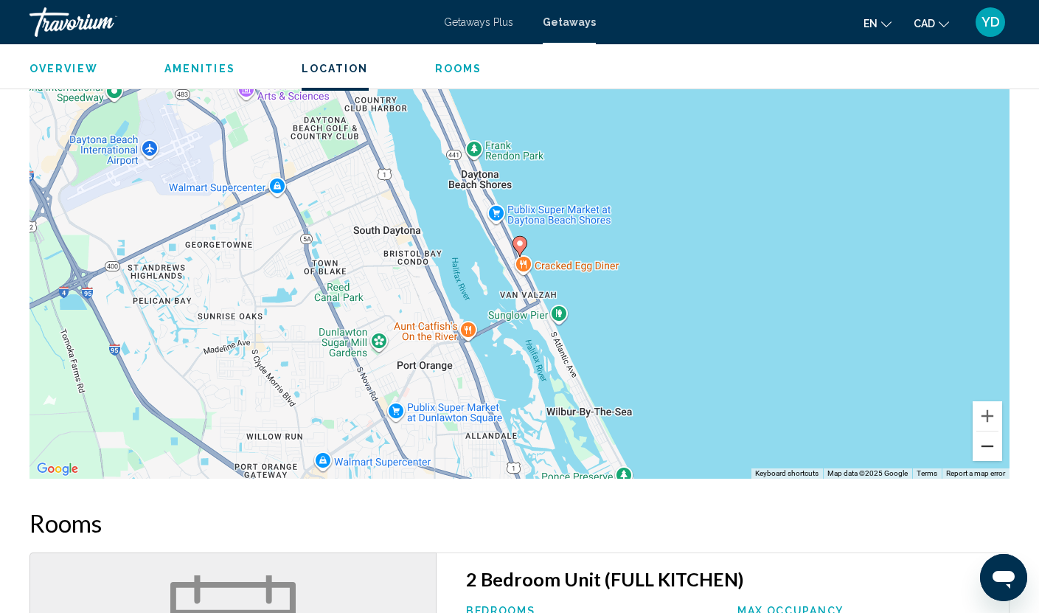 This screenshot has width=1039, height=613. I want to click on a: Open this area in Google Maps (opens a new window), so click(58, 469).